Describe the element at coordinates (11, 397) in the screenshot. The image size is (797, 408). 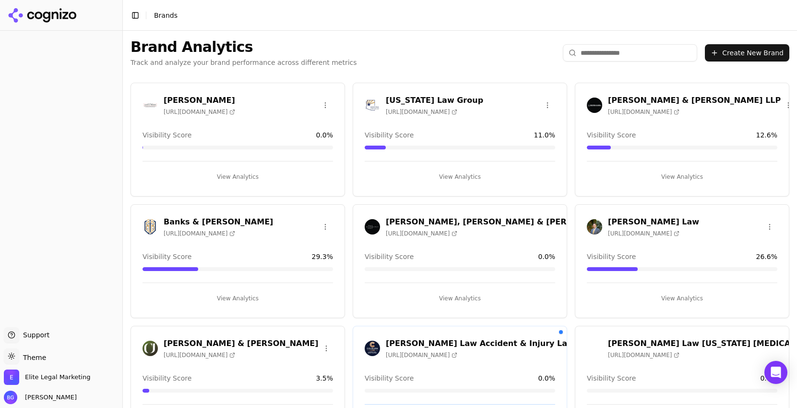
I see `img: Brian Gomez` at that location.